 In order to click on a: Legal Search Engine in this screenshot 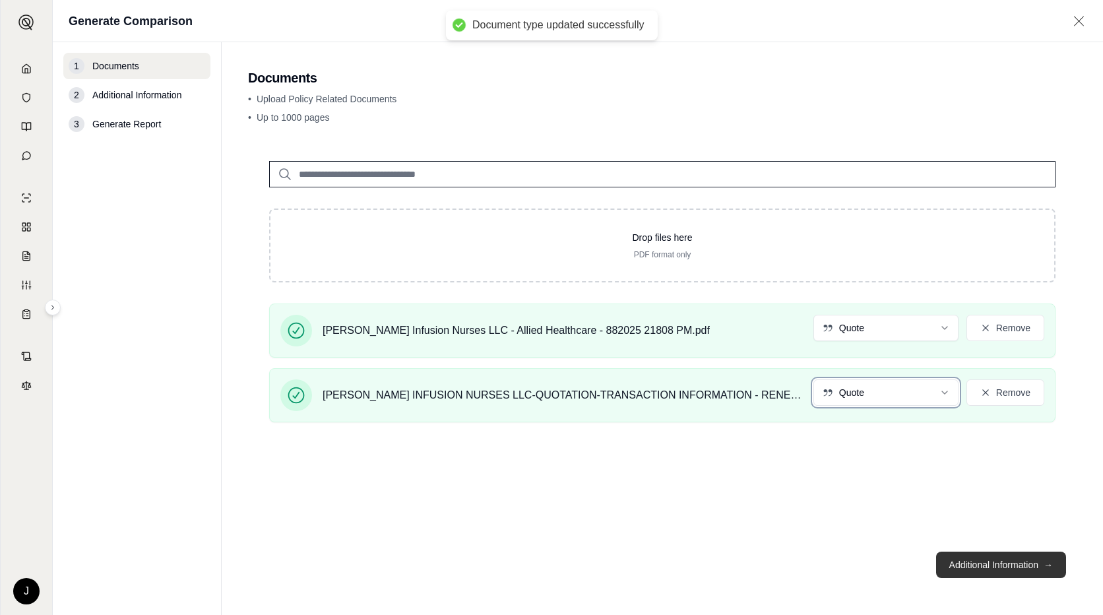, I will do `click(26, 385)`.